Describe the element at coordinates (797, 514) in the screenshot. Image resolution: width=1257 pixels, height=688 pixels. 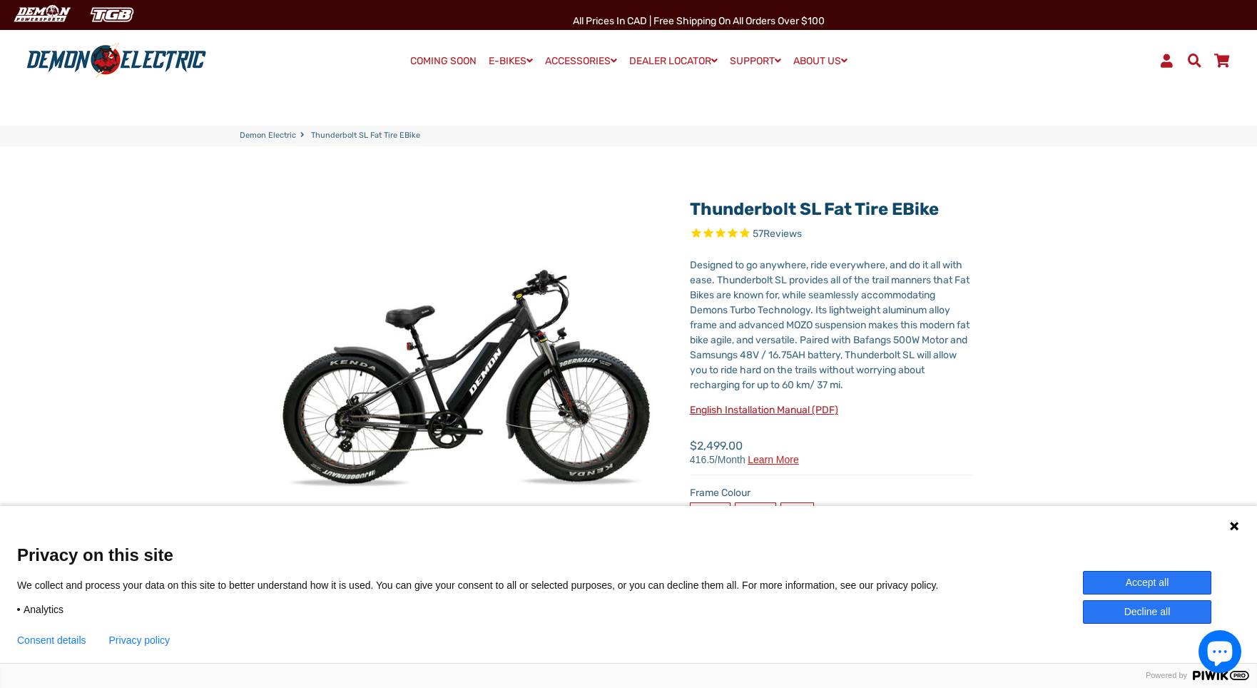
I see `label: Red` at that location.